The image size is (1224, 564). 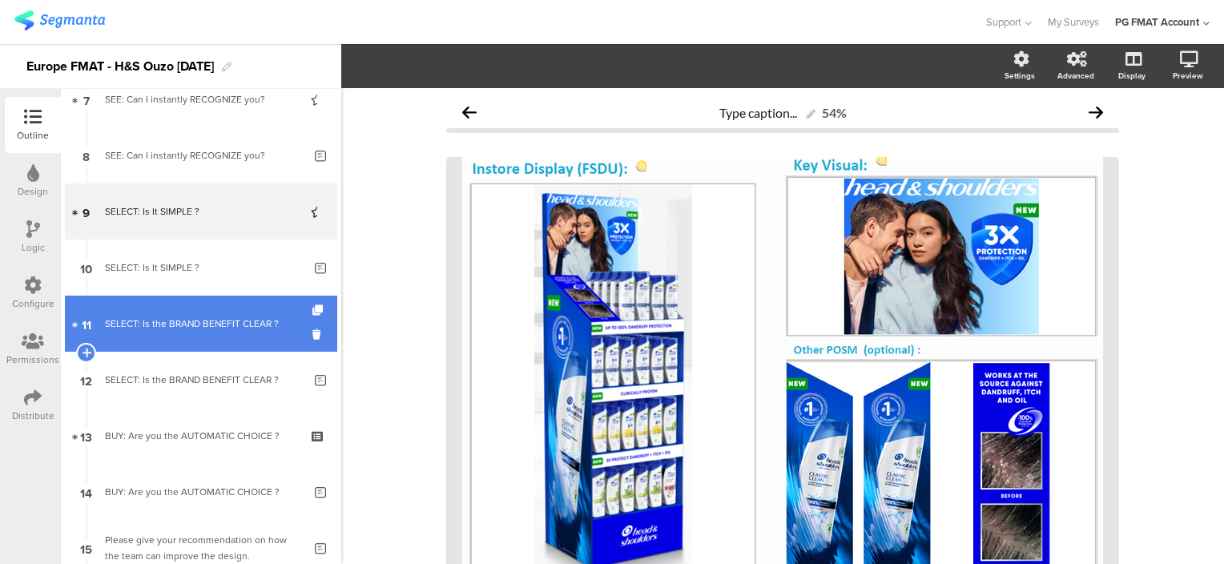 I want to click on i: Delete, so click(x=319, y=334).